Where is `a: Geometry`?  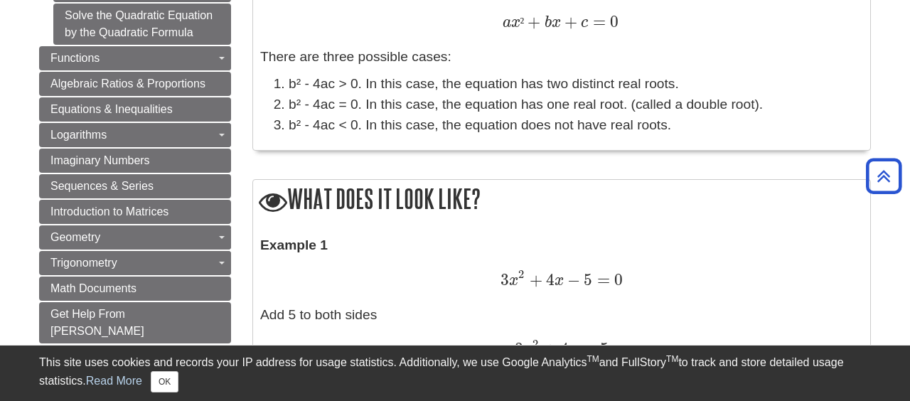
a: Geometry is located at coordinates (135, 237).